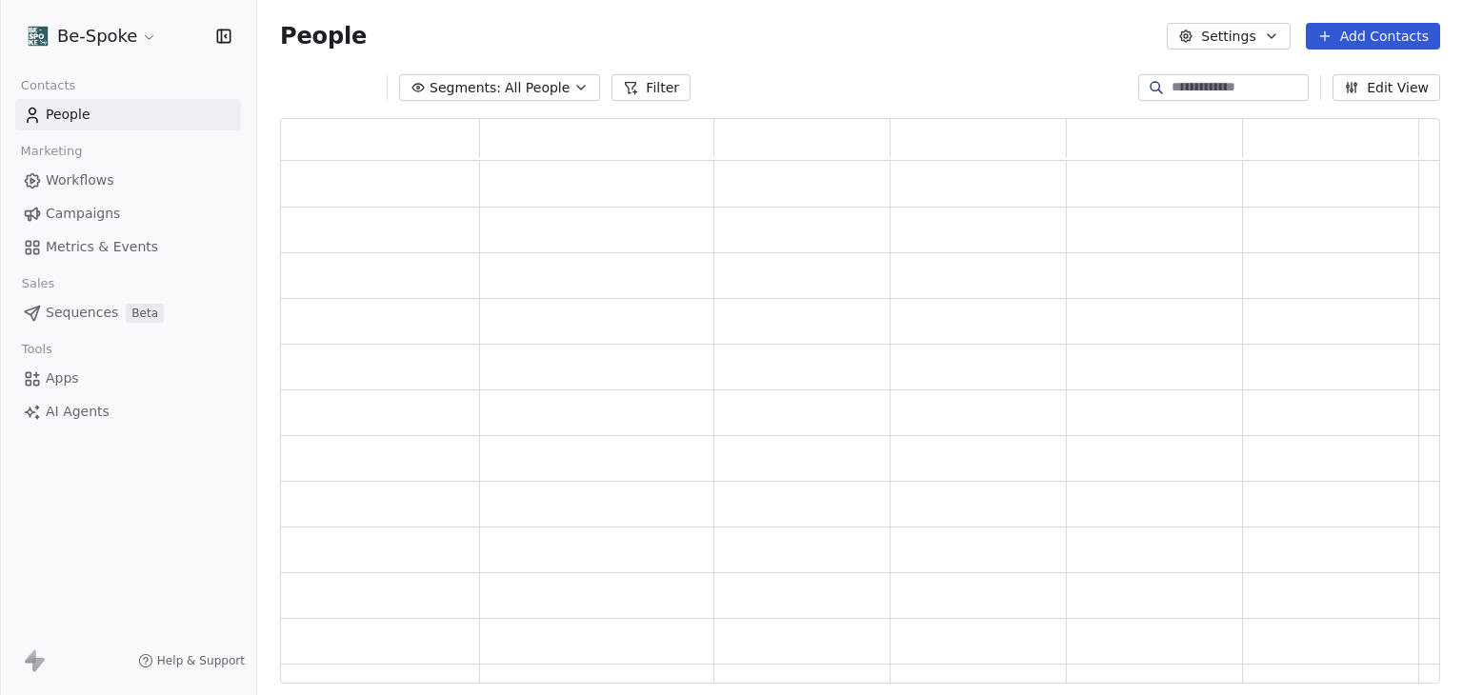 This screenshot has height=695, width=1463. Describe the element at coordinates (82, 312) in the screenshot. I see `span: Sequences` at that location.